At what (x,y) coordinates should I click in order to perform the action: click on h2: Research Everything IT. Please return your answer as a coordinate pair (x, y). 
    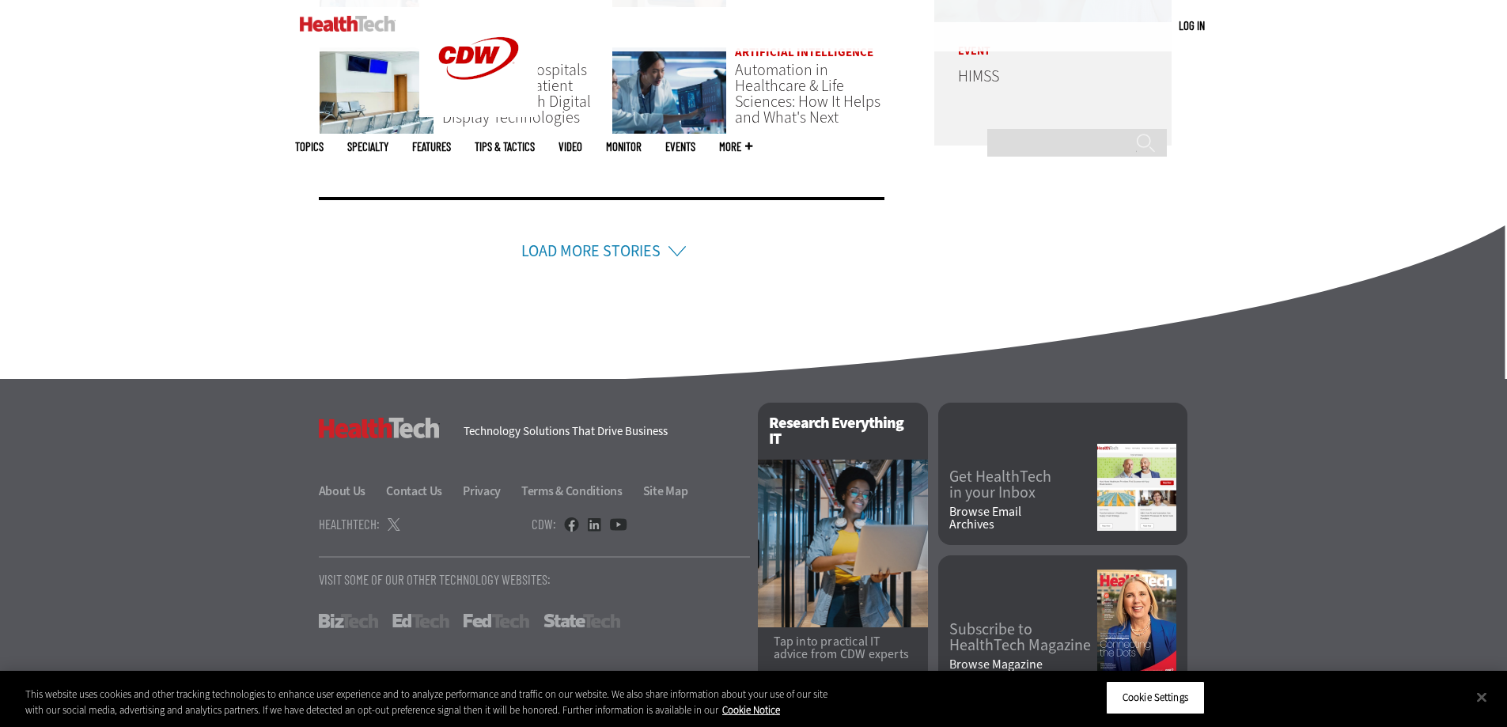
    Looking at the image, I should click on (842, 431).